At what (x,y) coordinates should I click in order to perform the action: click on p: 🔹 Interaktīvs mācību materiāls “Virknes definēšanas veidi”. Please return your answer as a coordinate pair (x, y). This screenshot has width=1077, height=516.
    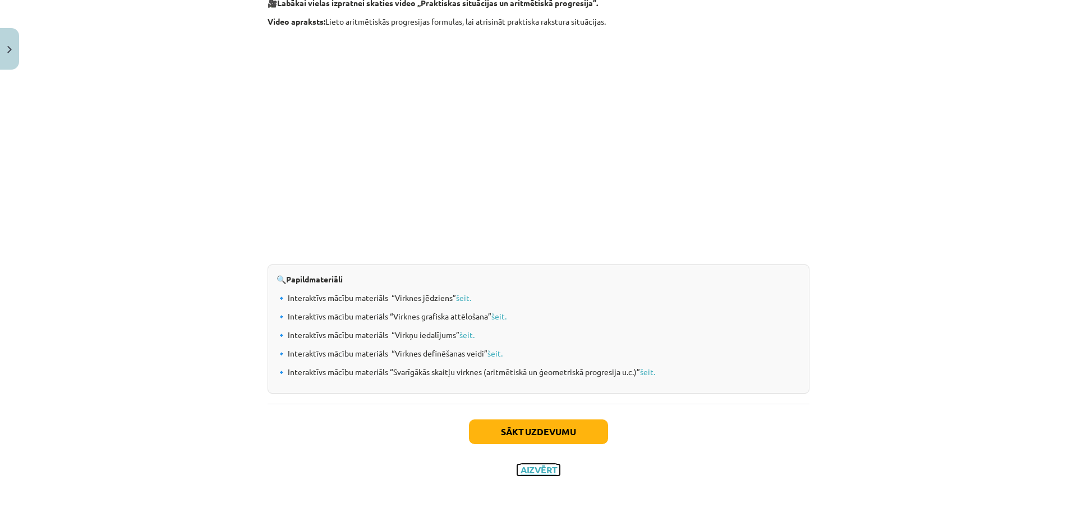
    Looking at the image, I should click on (539, 353).